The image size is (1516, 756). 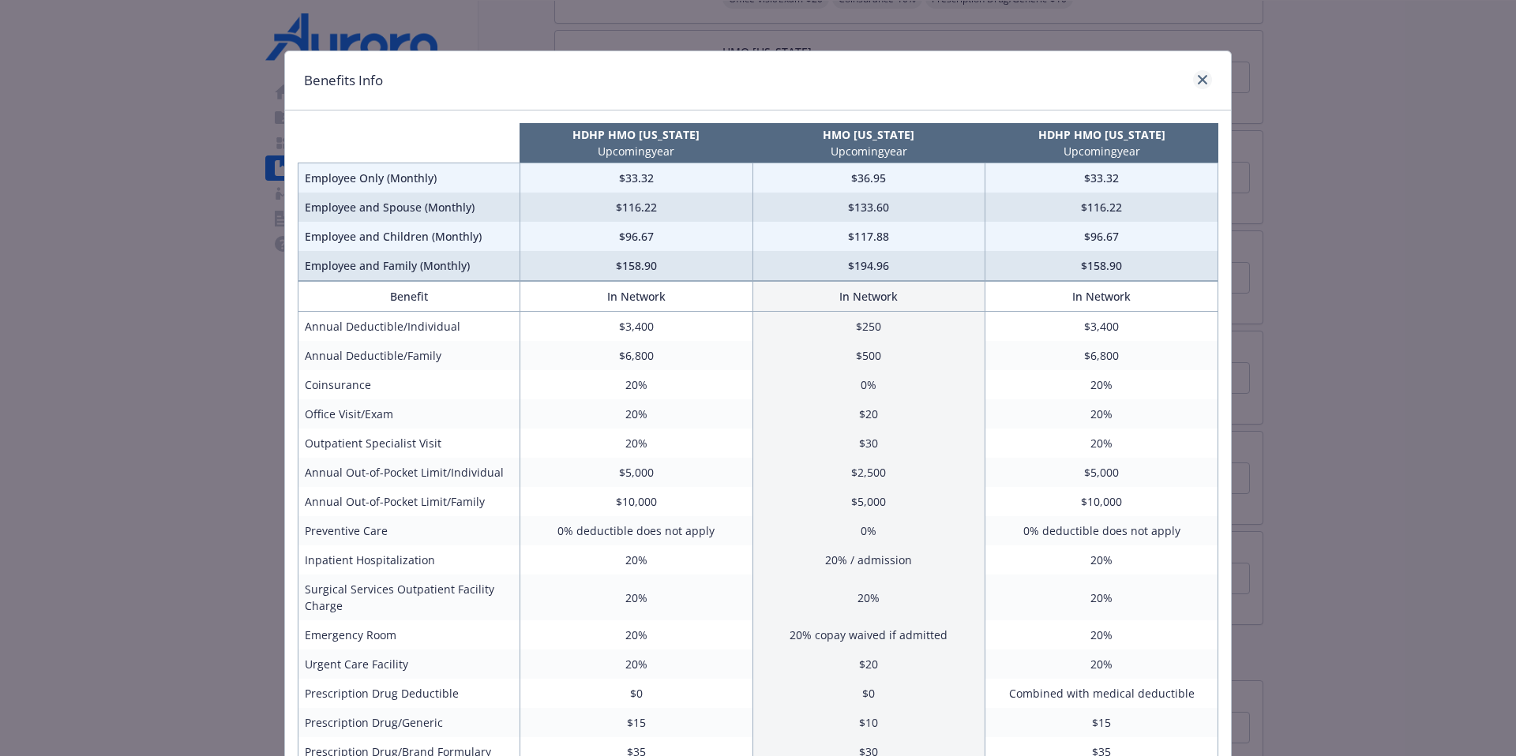 What do you see at coordinates (409, 693) in the screenshot?
I see `td: Prescription Drug Deductible` at bounding box center [409, 693].